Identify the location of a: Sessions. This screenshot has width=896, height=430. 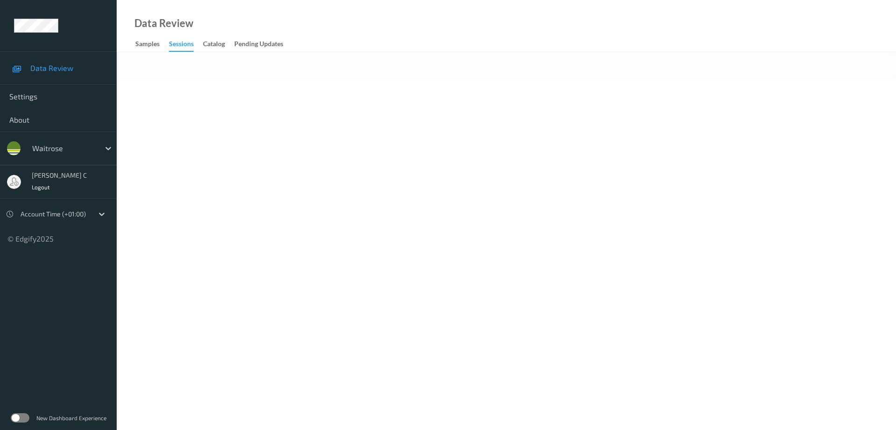
(186, 45).